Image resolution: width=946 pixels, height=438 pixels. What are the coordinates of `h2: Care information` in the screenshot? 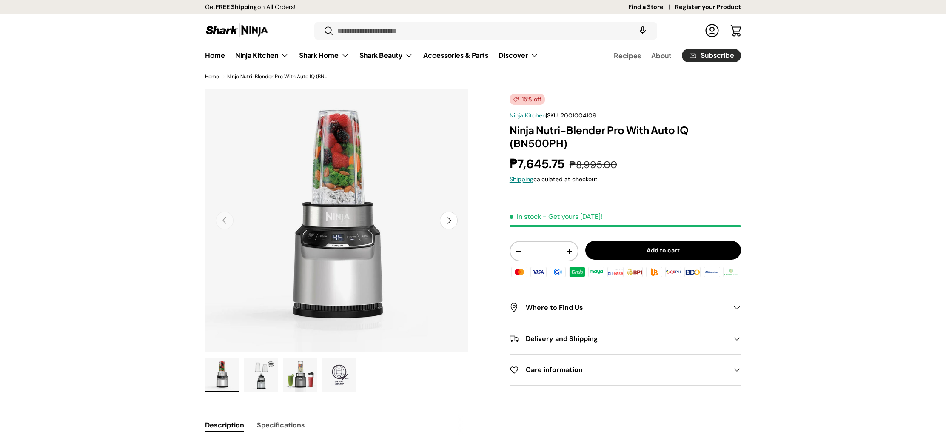 It's located at (619, 370).